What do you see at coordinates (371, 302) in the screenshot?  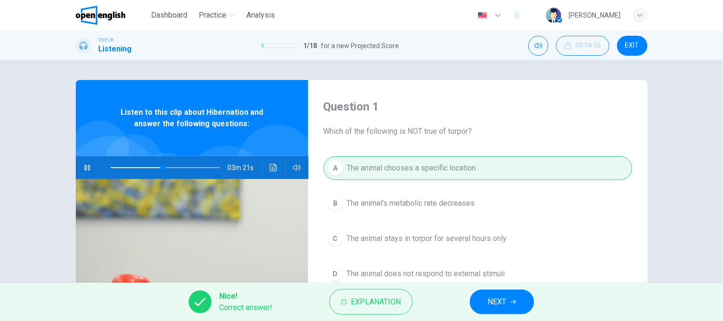 I see `button: Explanation` at bounding box center [371, 302].